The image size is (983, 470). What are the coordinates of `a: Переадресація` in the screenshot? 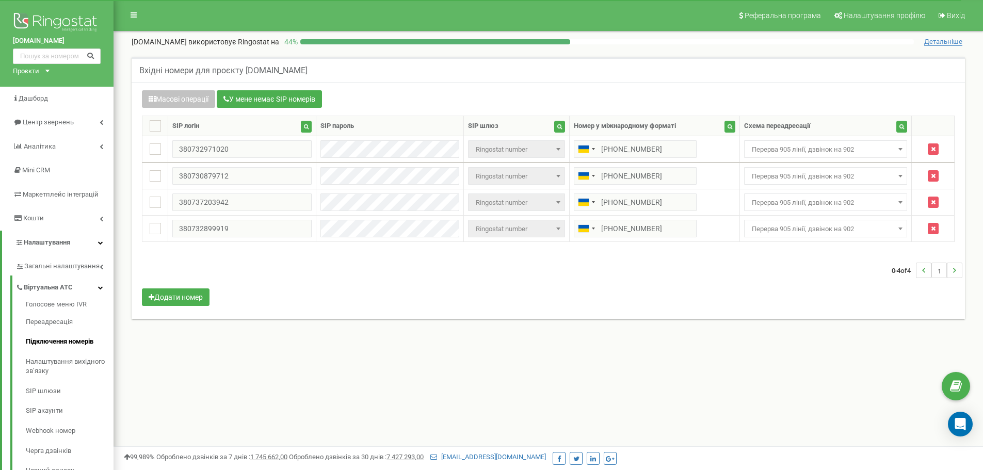 It's located at (70, 322).